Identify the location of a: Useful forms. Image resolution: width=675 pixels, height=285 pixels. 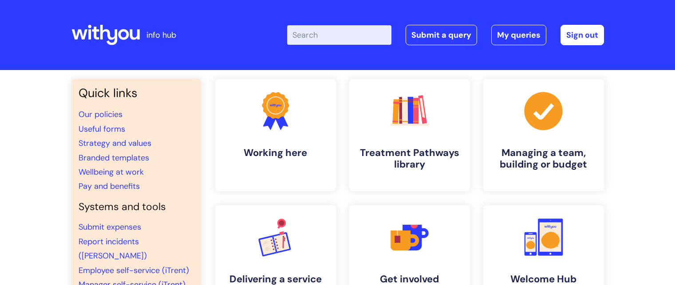
(102, 129).